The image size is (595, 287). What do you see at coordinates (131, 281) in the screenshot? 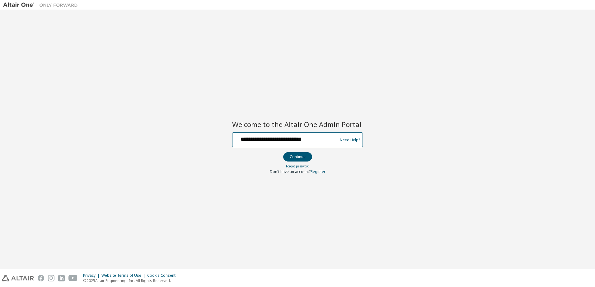
I see `p: © 2025 Altair Engineering, Inc. All Rights Reserved.` at bounding box center [131, 281].